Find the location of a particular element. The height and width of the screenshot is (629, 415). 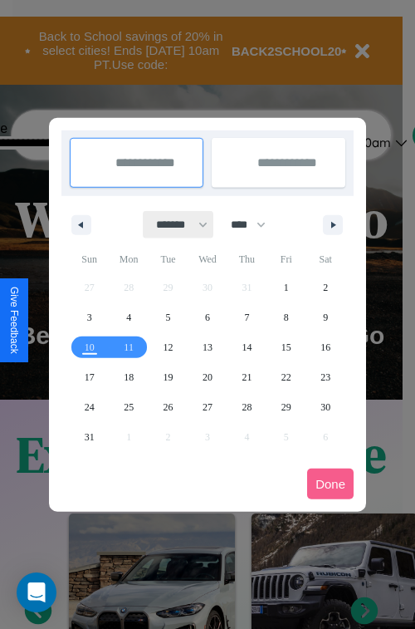

span: 18 is located at coordinates (129, 377).